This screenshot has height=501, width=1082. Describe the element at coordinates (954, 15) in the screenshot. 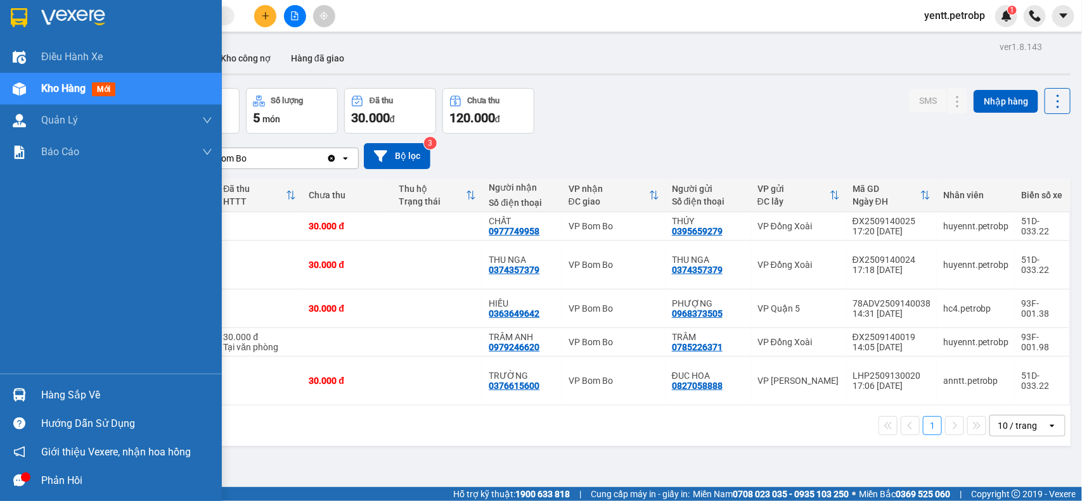

I see `span: yentt.petrobp` at that location.